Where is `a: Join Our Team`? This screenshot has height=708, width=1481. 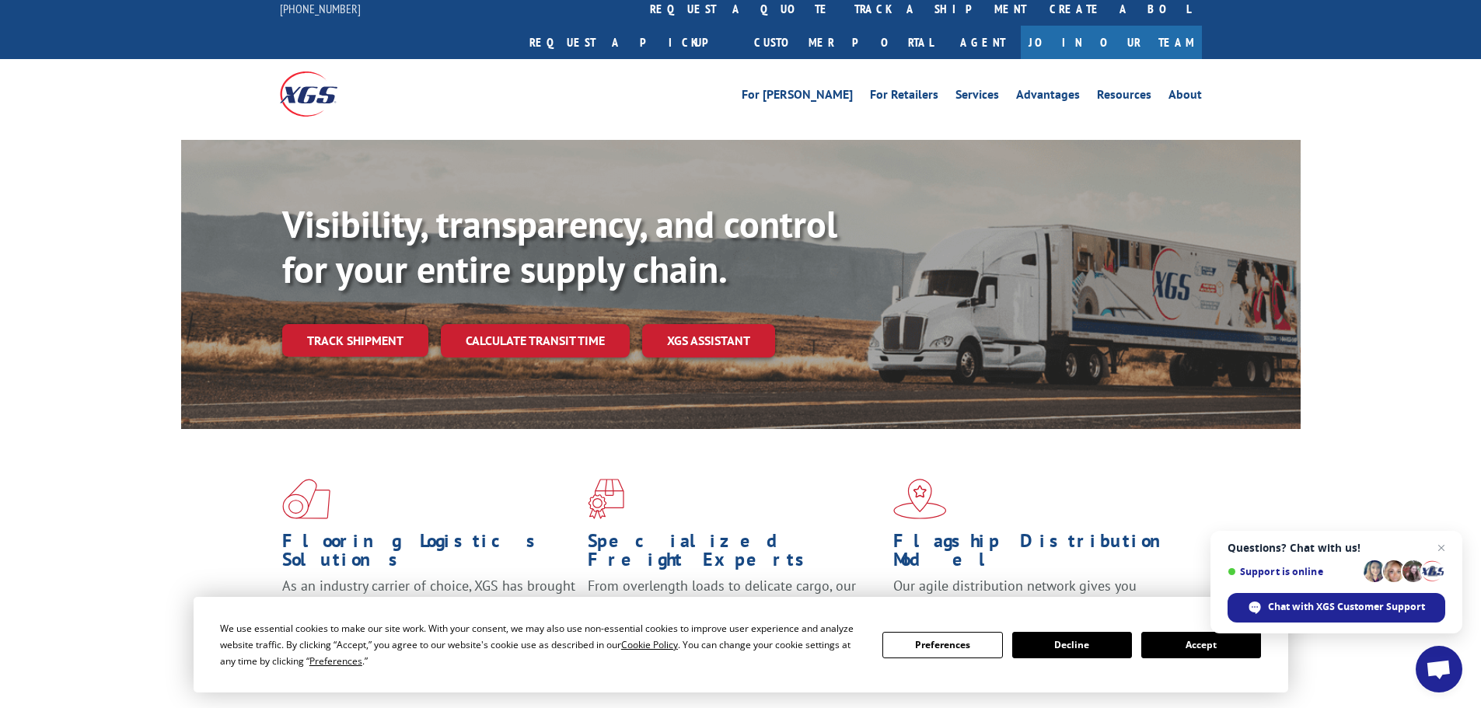 a: Join Our Team is located at coordinates (1111, 42).